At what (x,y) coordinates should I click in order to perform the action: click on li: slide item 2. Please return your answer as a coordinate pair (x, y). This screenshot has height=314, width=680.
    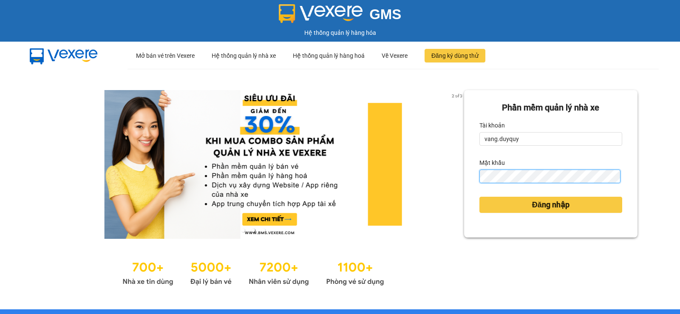
    Looking at the image, I should click on (253, 231).